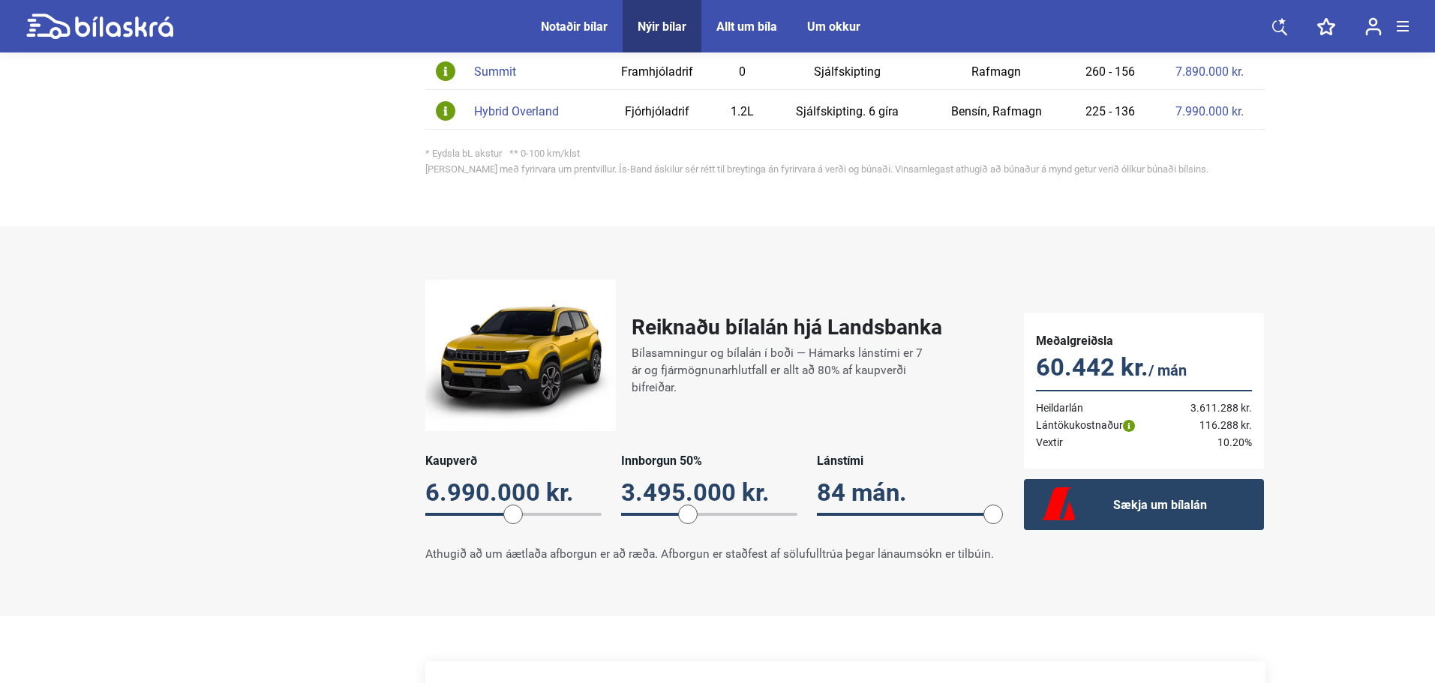 The width and height of the screenshot is (1435, 683). I want to click on div: 3.495.000 kr., so click(709, 493).